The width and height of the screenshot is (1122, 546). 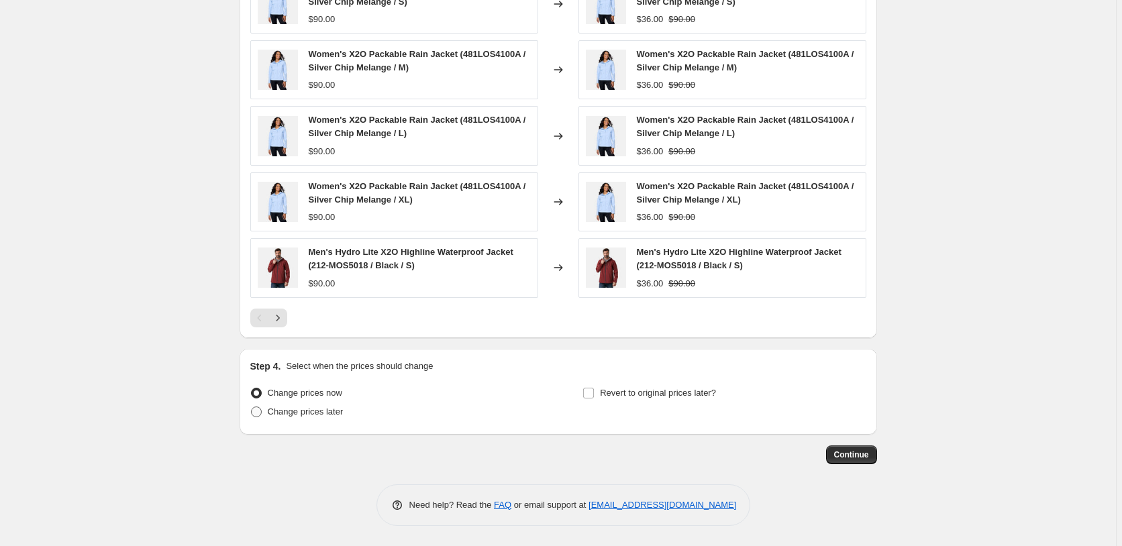 I want to click on span: or email support at, so click(x=549, y=505).